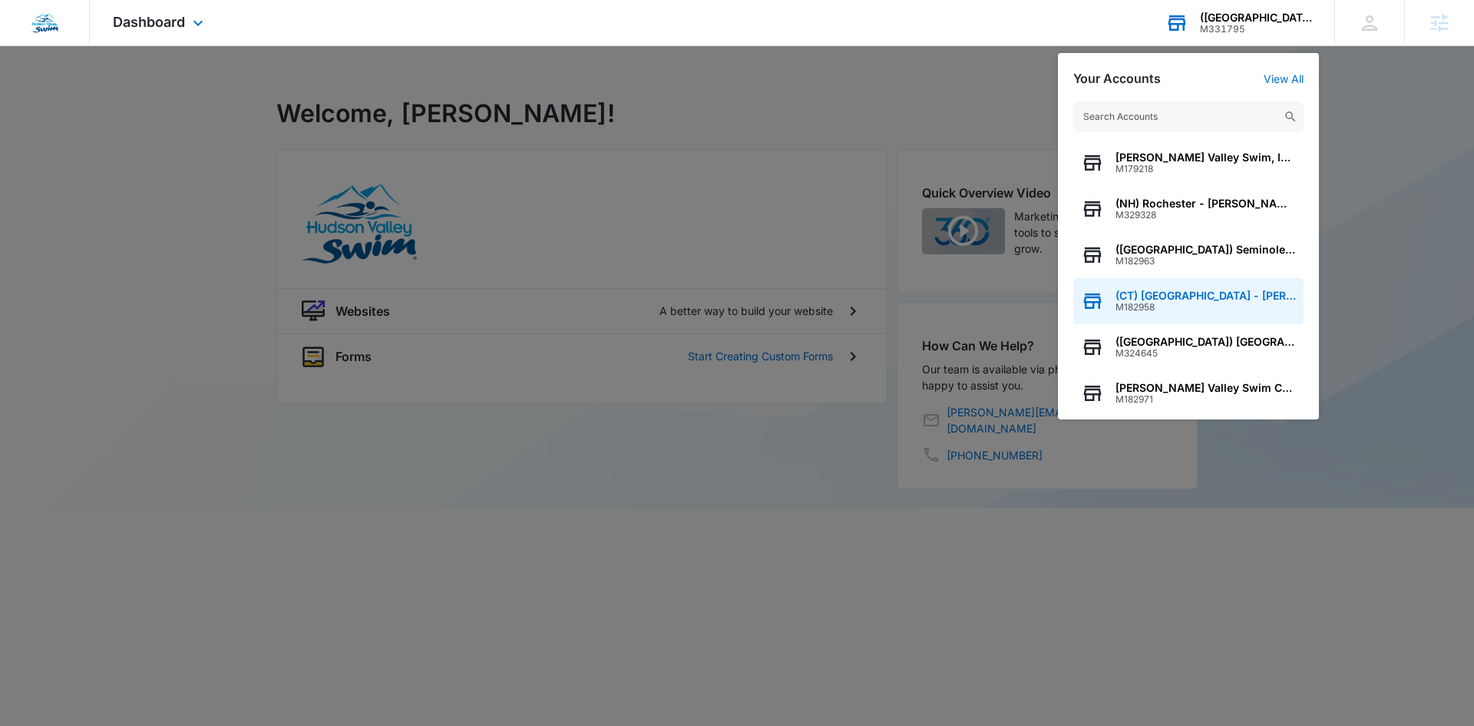  I want to click on input: Search Accounts, so click(1188, 117).